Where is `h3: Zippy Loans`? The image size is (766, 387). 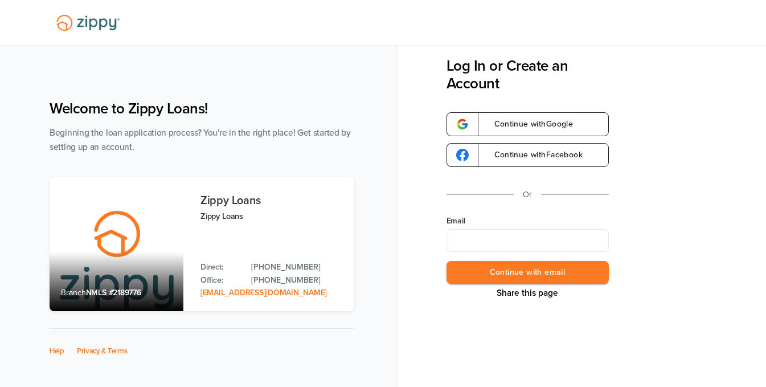 h3: Zippy Loans is located at coordinates (271, 200).